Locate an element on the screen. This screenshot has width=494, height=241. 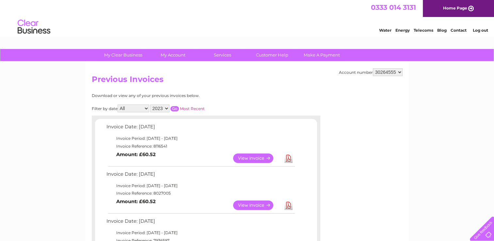
div: Download or view any of your previous invoices below. is located at coordinates (177, 96).